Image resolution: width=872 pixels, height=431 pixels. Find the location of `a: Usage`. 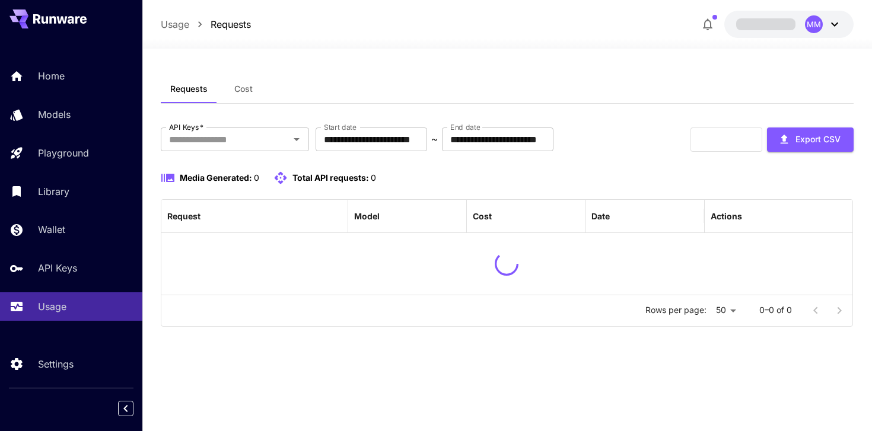

a: Usage is located at coordinates (175, 24).